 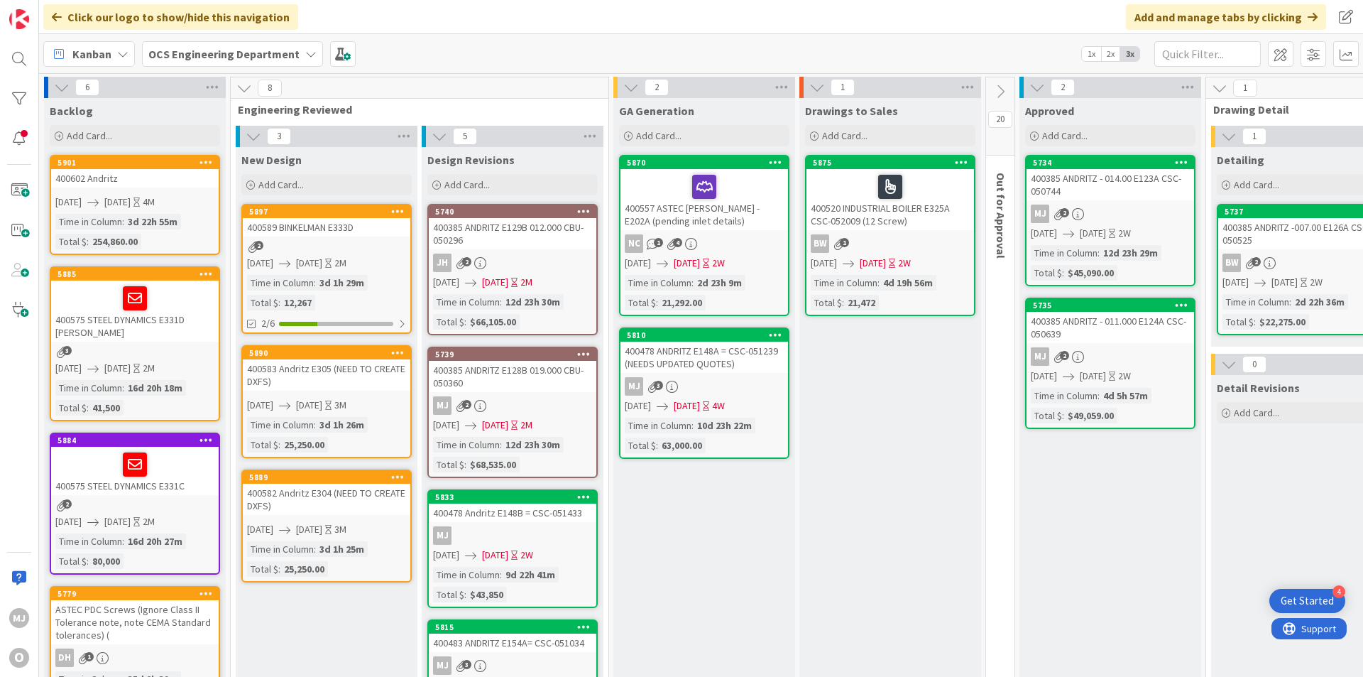 I want to click on span: Drawings to Sales, so click(x=851, y=111).